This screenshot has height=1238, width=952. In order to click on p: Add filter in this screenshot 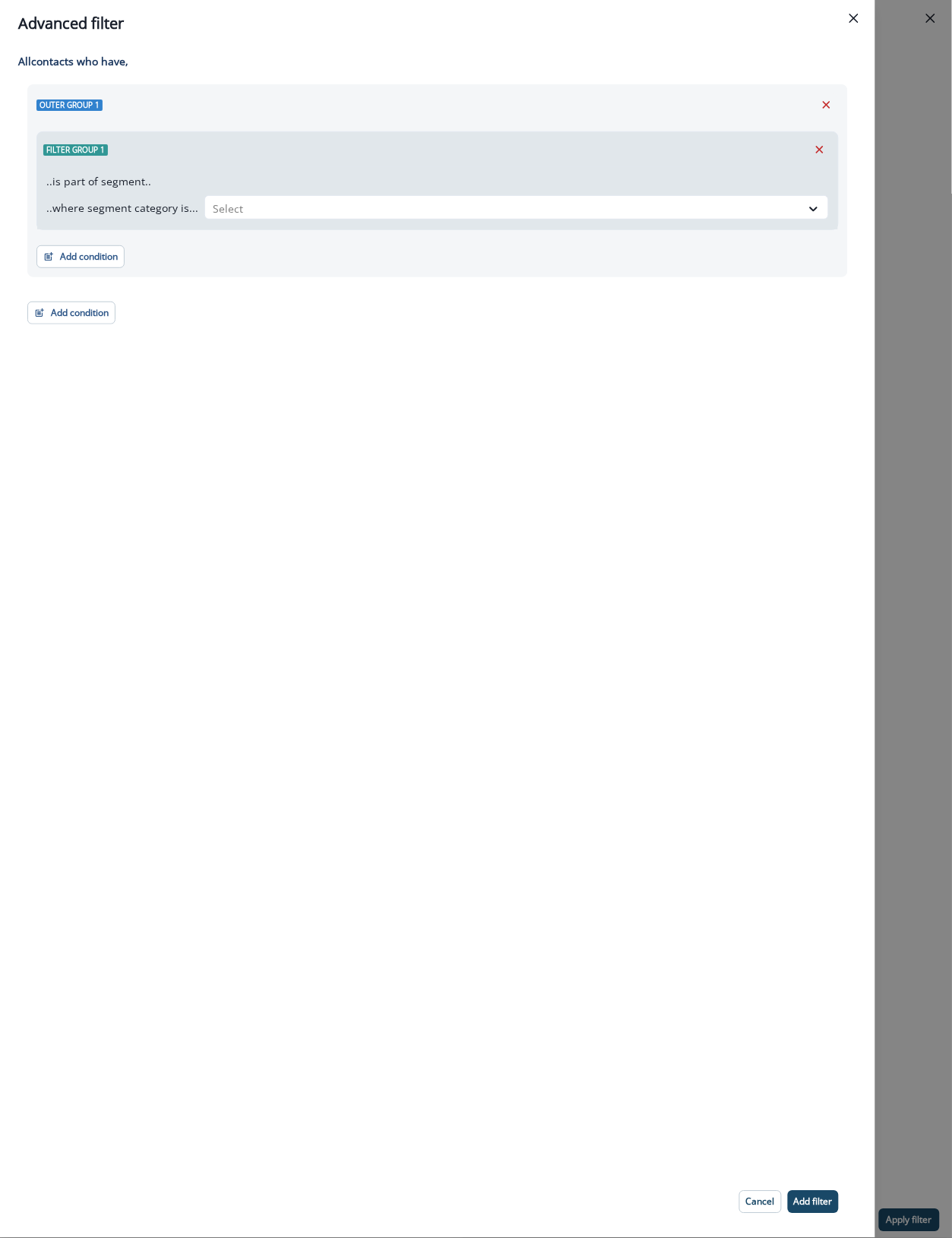, I will do `click(812, 1202)`.